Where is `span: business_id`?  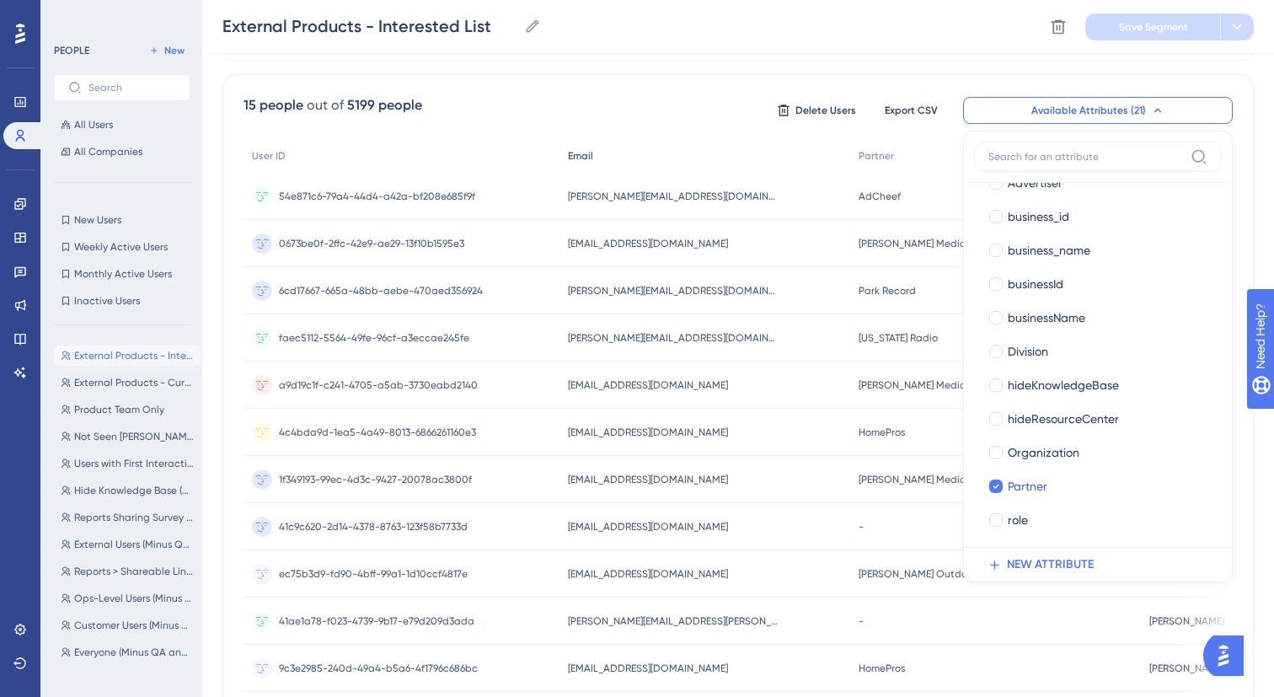 span: business_id is located at coordinates (1038, 217).